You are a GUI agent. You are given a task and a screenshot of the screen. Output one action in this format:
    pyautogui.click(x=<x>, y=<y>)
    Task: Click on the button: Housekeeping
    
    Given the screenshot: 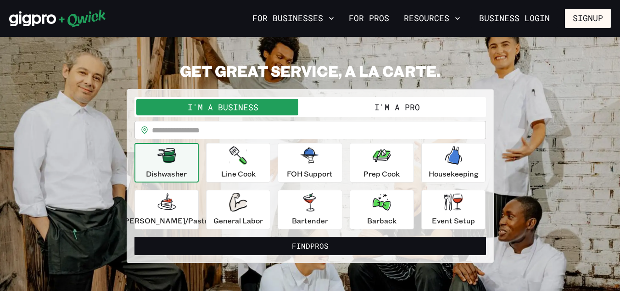 What is the action you would take?
    pyautogui.click(x=454, y=163)
    